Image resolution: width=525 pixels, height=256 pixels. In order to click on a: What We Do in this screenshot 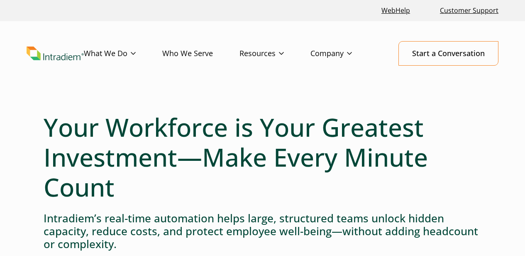, I will do `click(123, 54)`.